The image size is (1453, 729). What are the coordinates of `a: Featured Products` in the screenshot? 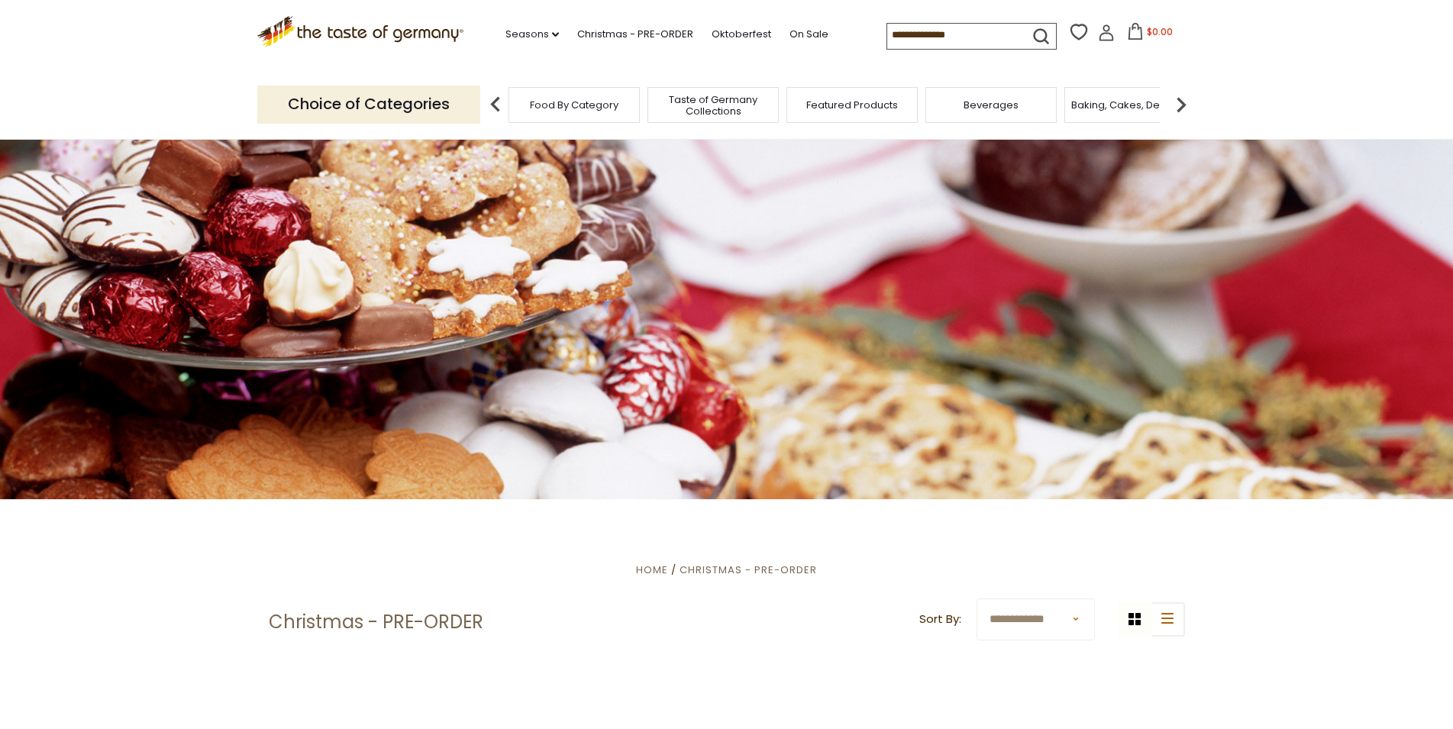 It's located at (852, 105).